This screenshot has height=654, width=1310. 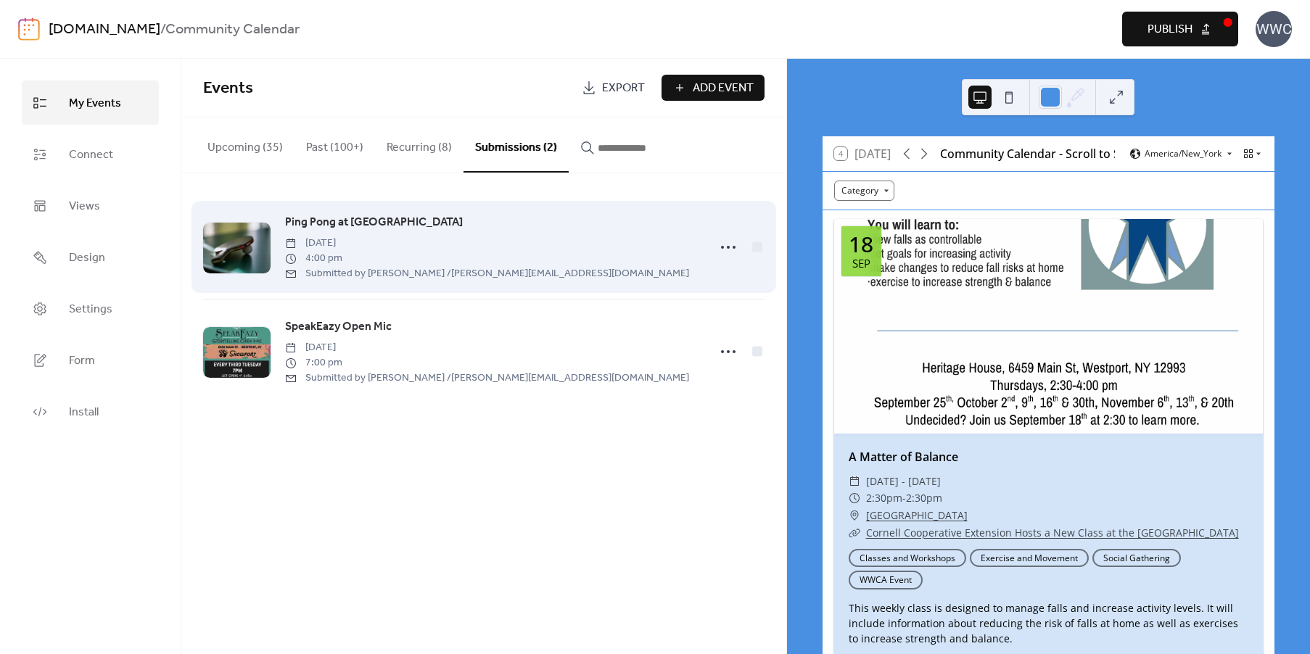 I want to click on a: Export, so click(x=613, y=88).